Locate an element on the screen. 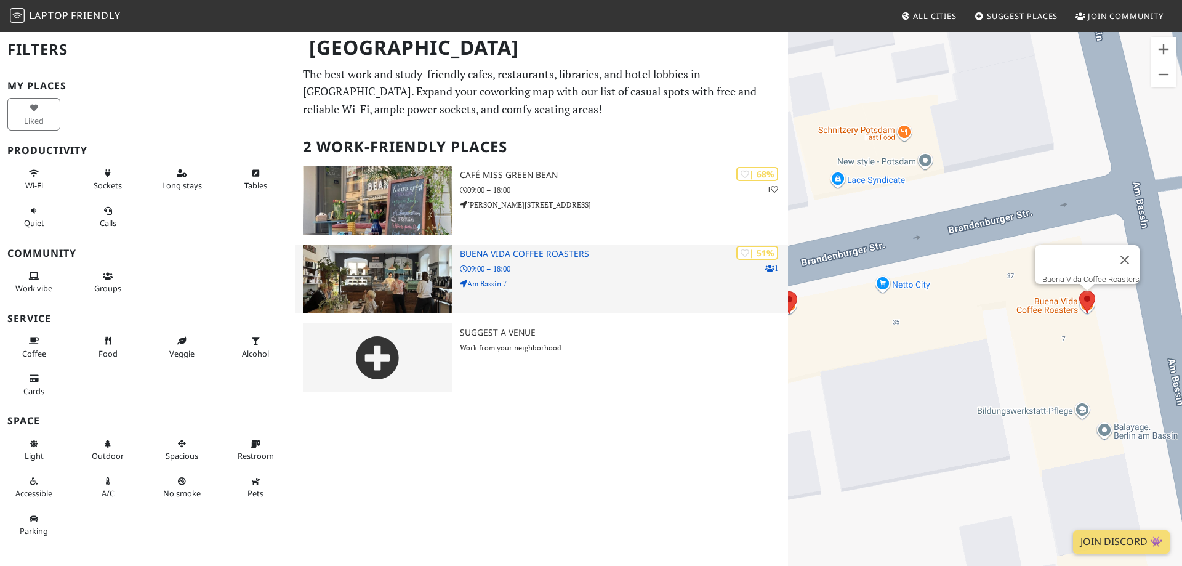  span: All Cities is located at coordinates (934, 16).